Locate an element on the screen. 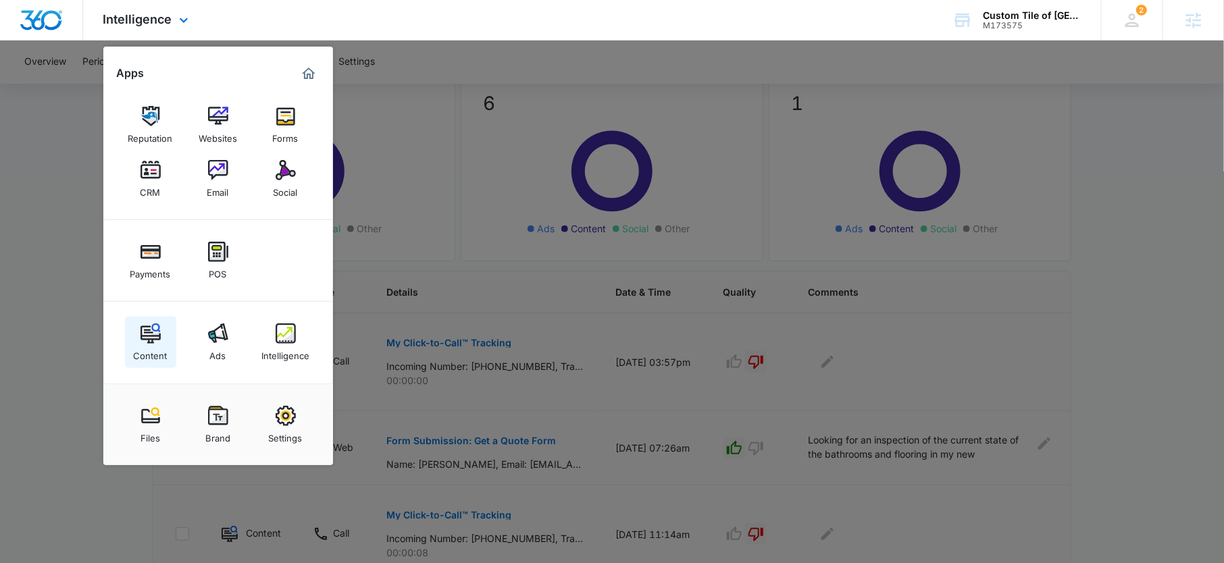  div: account id is located at coordinates (1032, 26).